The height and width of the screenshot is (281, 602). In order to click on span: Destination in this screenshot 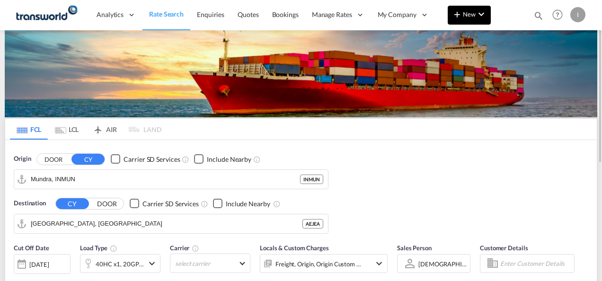, I will do `click(30, 203)`.